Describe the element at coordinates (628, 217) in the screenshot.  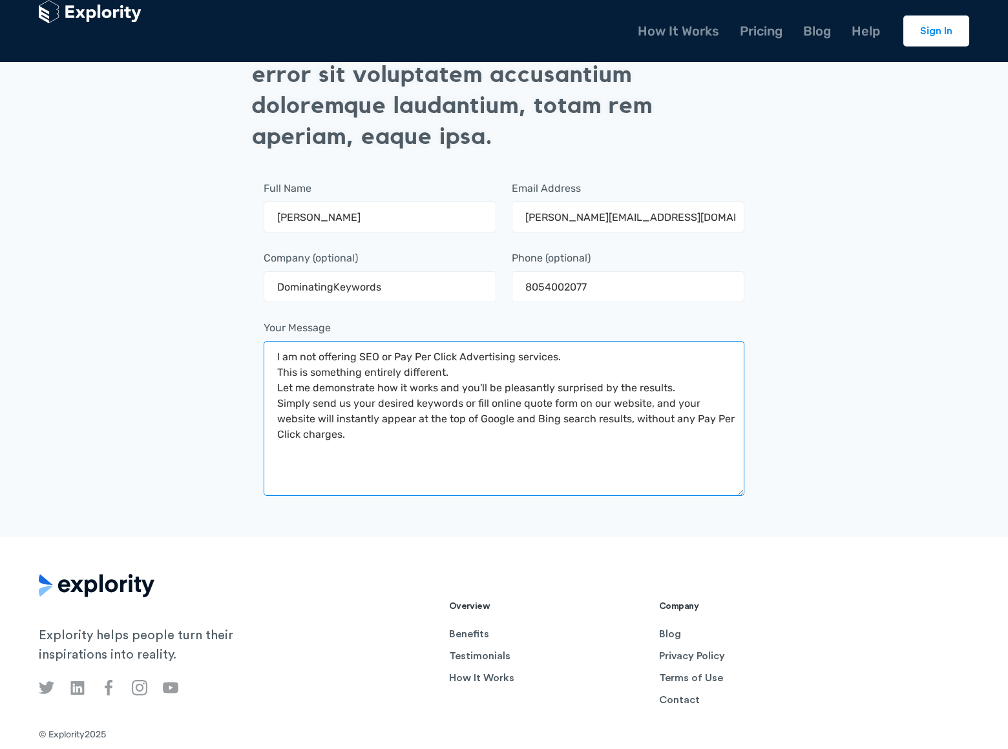
I see `input: you@domain.com` at that location.